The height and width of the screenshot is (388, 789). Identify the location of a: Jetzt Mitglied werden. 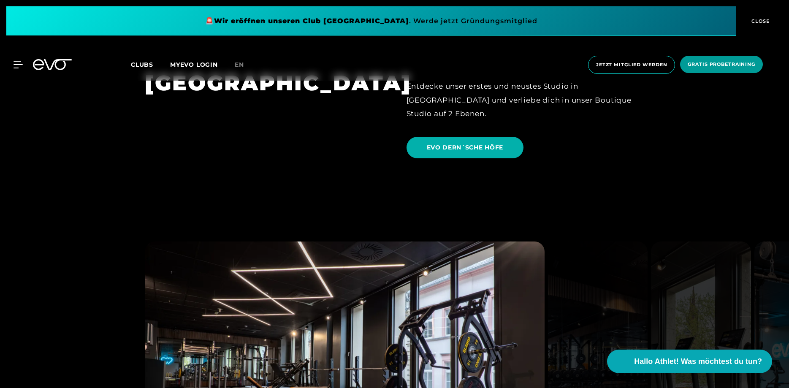
(632, 65).